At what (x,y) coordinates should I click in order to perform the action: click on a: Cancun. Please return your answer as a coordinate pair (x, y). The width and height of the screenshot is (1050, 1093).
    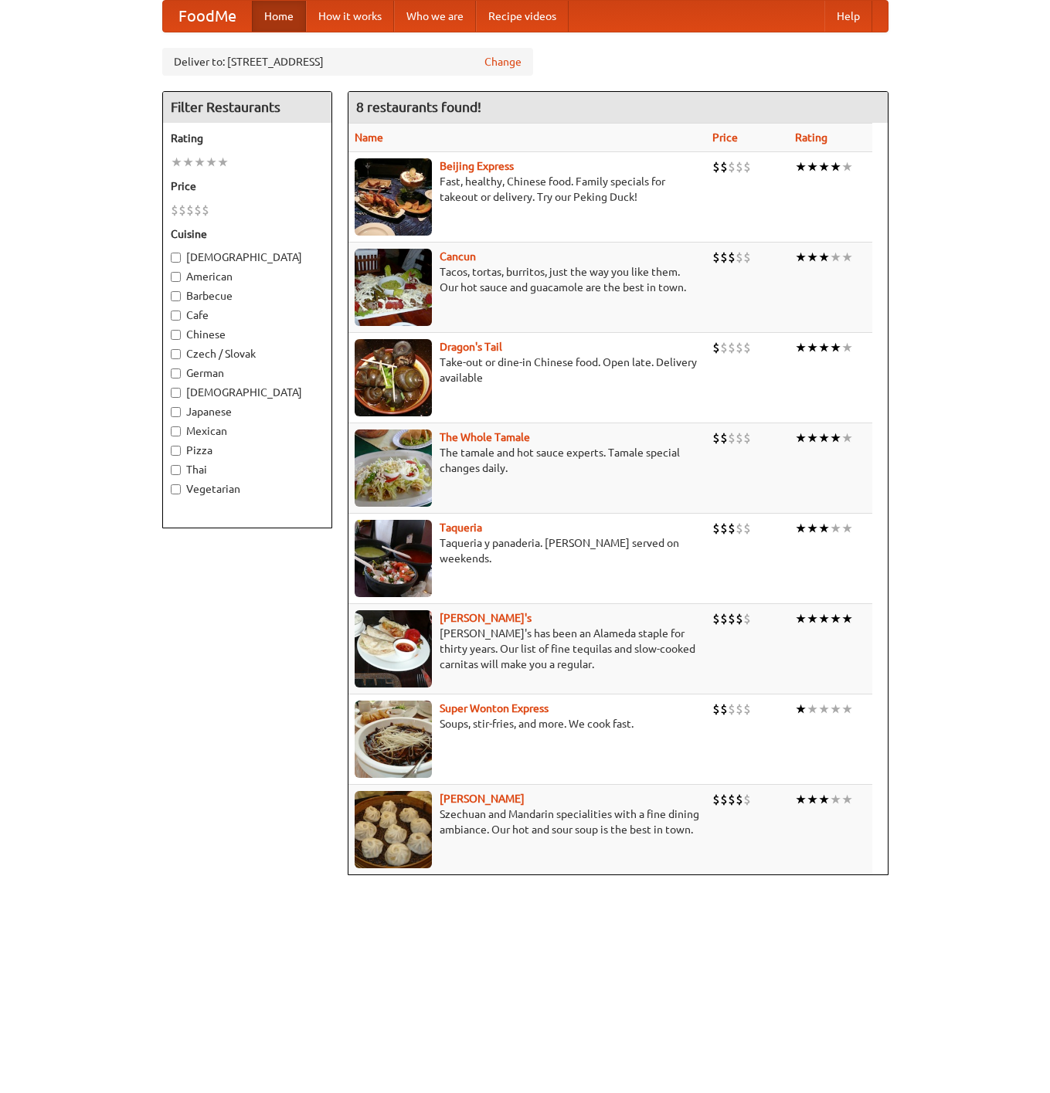
    Looking at the image, I should click on (457, 257).